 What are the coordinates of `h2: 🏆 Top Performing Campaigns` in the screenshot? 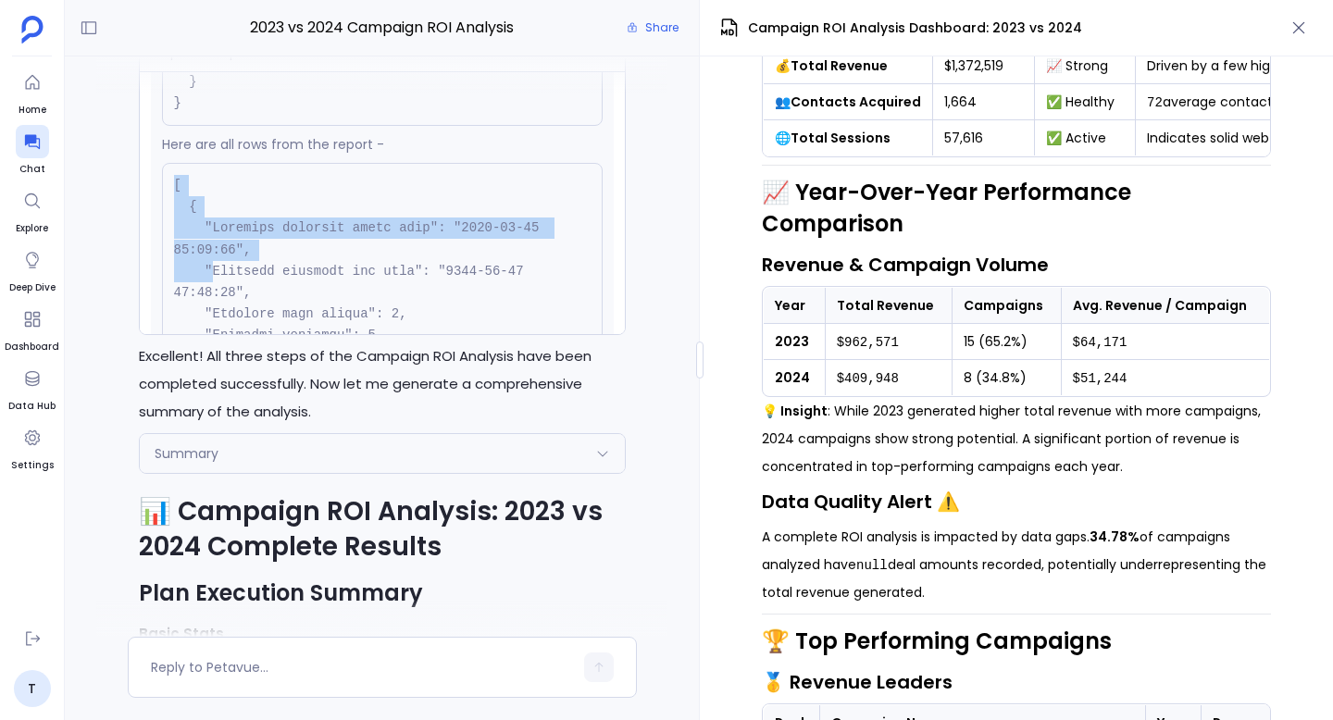 It's located at (1016, 641).